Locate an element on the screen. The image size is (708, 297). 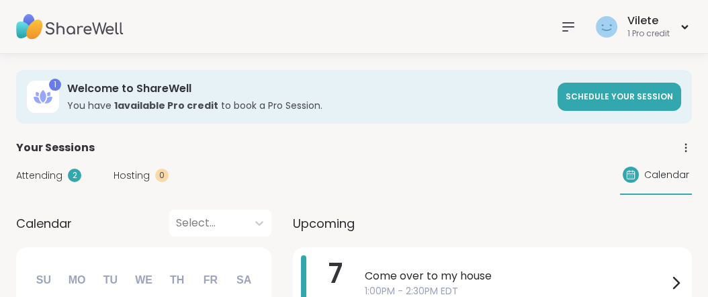
h3: Welcome to ShareWell is located at coordinates (308, 89).